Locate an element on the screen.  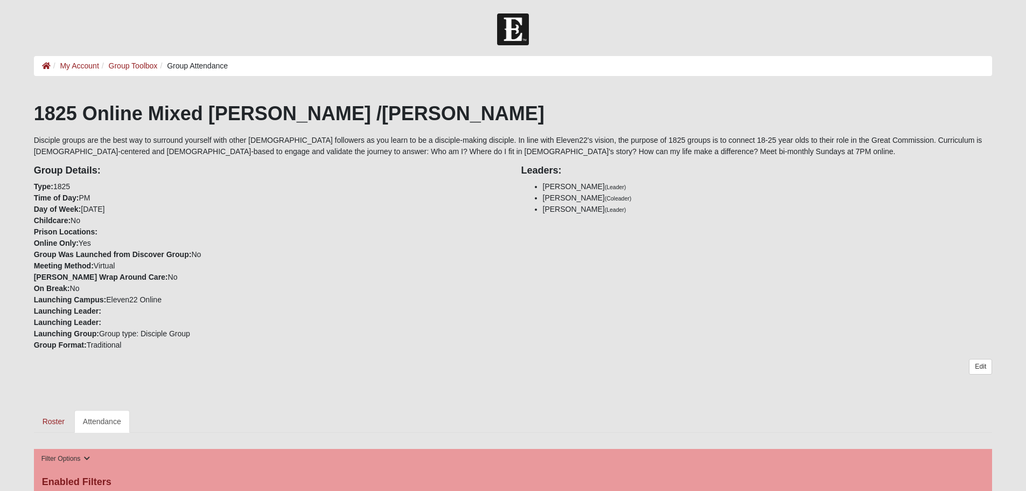
strong: Time of Day: is located at coordinates (57, 198).